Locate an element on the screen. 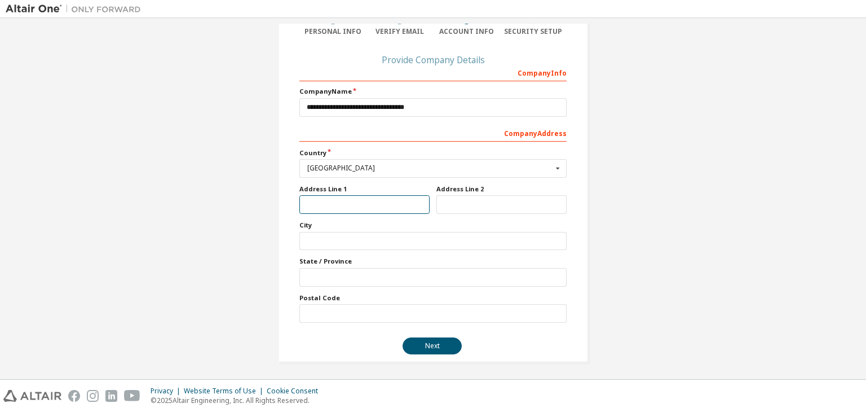  label: City is located at coordinates (433, 225).